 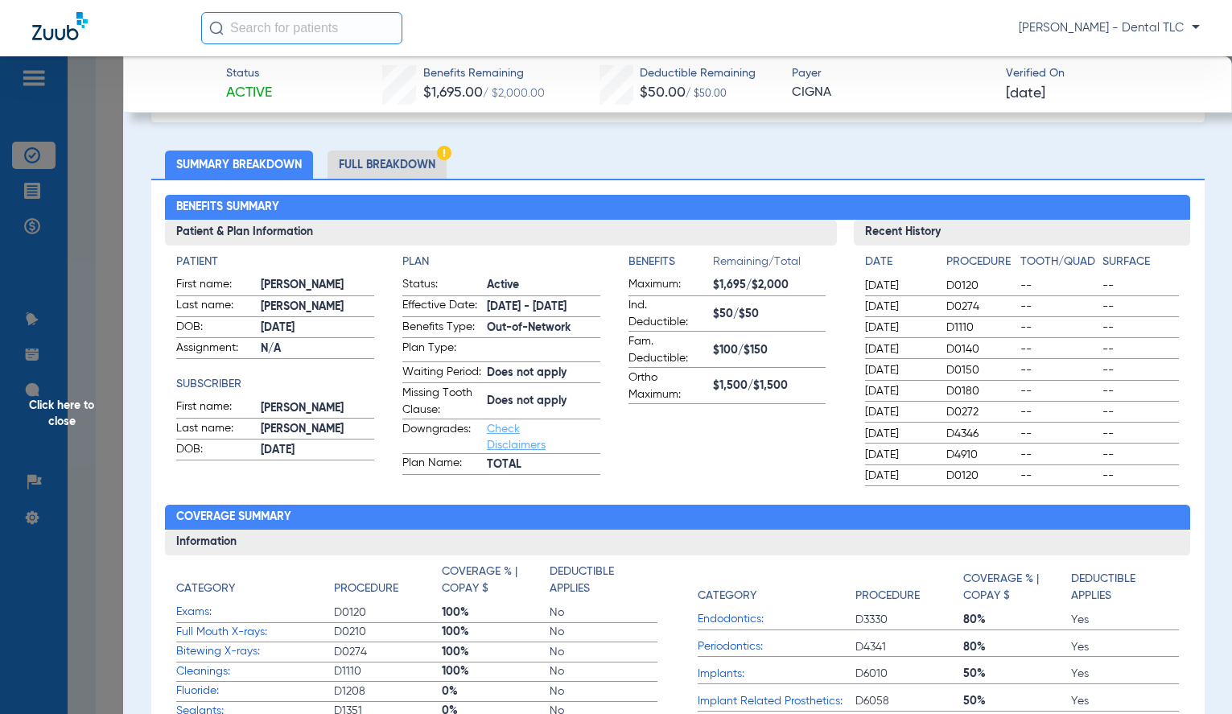 I want to click on span: Does not apply, so click(x=543, y=401).